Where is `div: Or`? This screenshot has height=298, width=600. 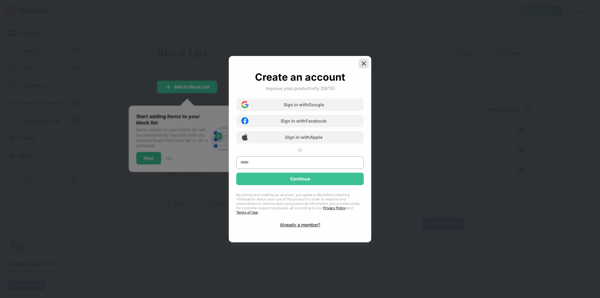
div: Or is located at coordinates (300, 150).